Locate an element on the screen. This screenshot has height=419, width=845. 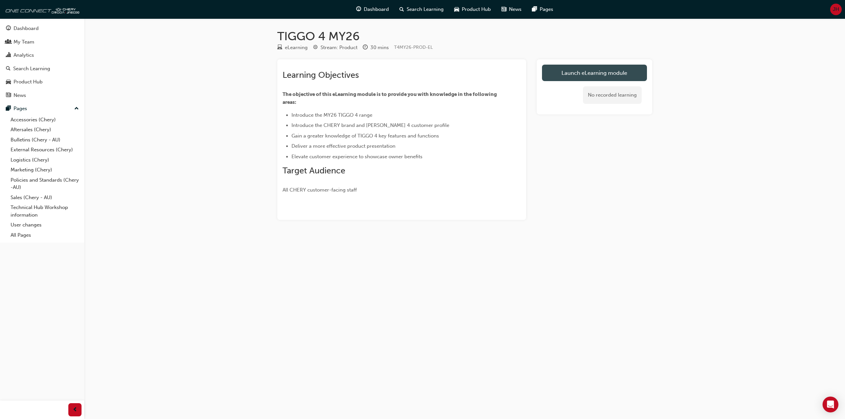
span: Elevate customer experience to showcase owner benefits is located at coordinates (357, 157).